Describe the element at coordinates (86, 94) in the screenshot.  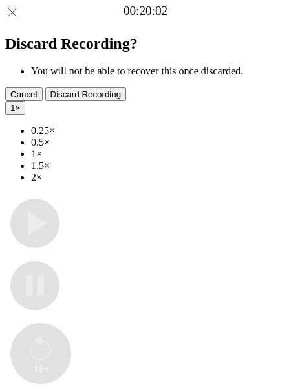
I see `button: Discard Recording` at that location.